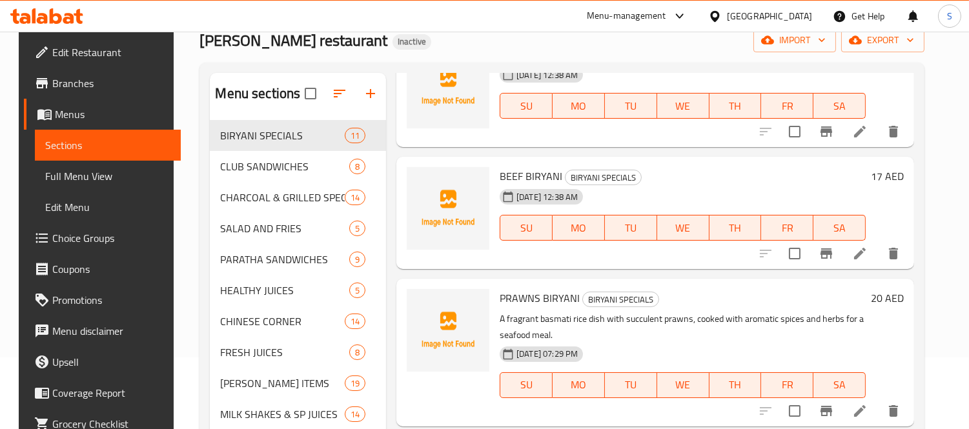 This screenshot has width=969, height=429. Describe the element at coordinates (887, 298) in the screenshot. I see `h6: 20 AED` at that location.